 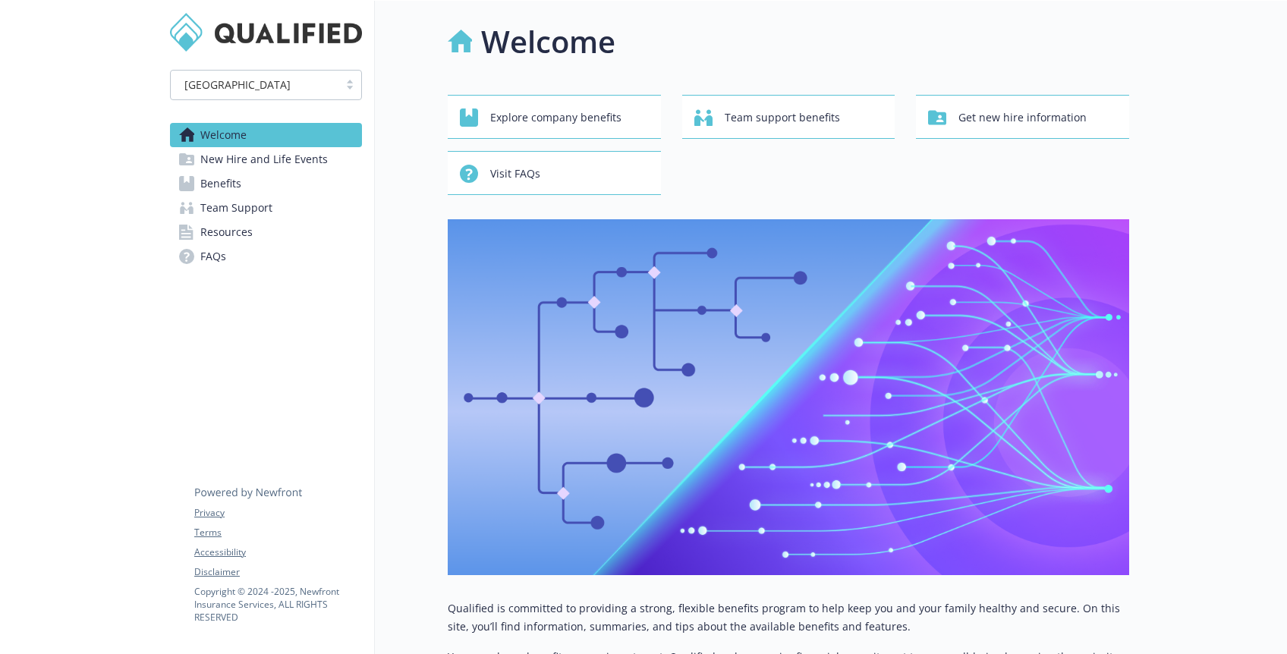 What do you see at coordinates (266, 184) in the screenshot?
I see `a: Benefits` at bounding box center [266, 184].